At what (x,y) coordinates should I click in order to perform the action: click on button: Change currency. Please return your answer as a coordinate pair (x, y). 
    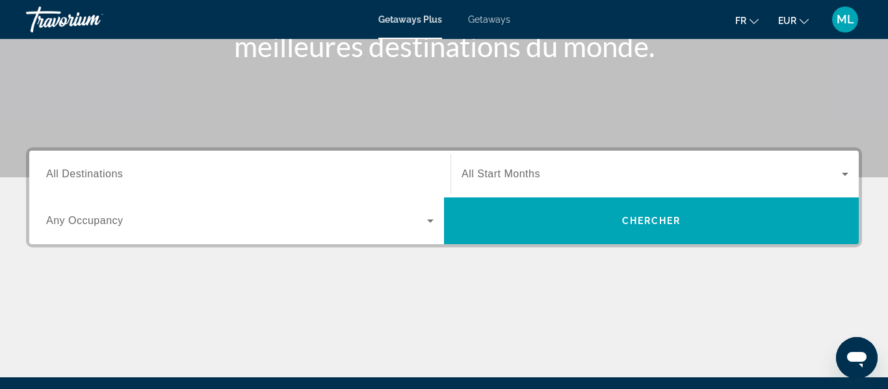
    Looking at the image, I should click on (793, 20).